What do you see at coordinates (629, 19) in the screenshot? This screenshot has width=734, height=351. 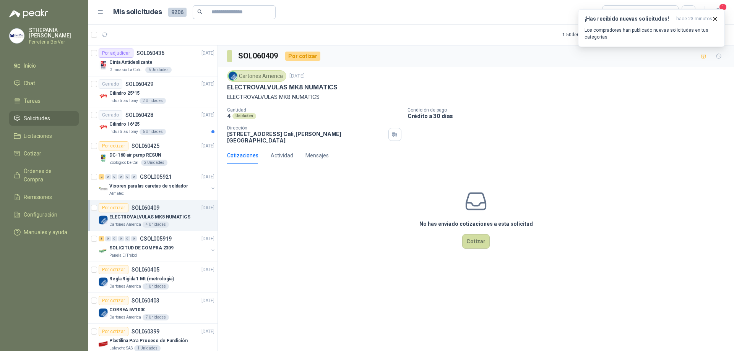 I see `h3: ¡Has recibido nuevas solicitudes!` at bounding box center [629, 19].